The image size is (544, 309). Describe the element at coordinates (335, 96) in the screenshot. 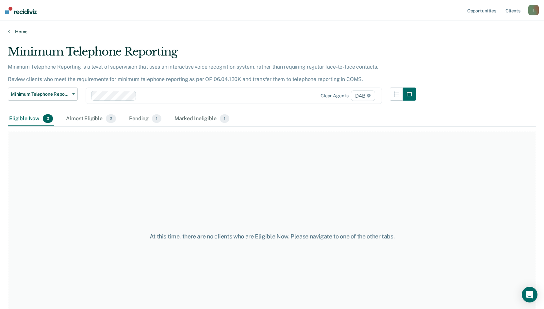

I see `div: Clear agents` at that location.